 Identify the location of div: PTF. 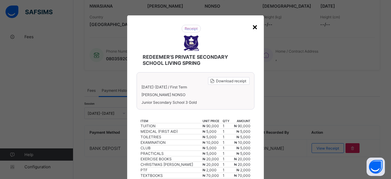
(171, 170).